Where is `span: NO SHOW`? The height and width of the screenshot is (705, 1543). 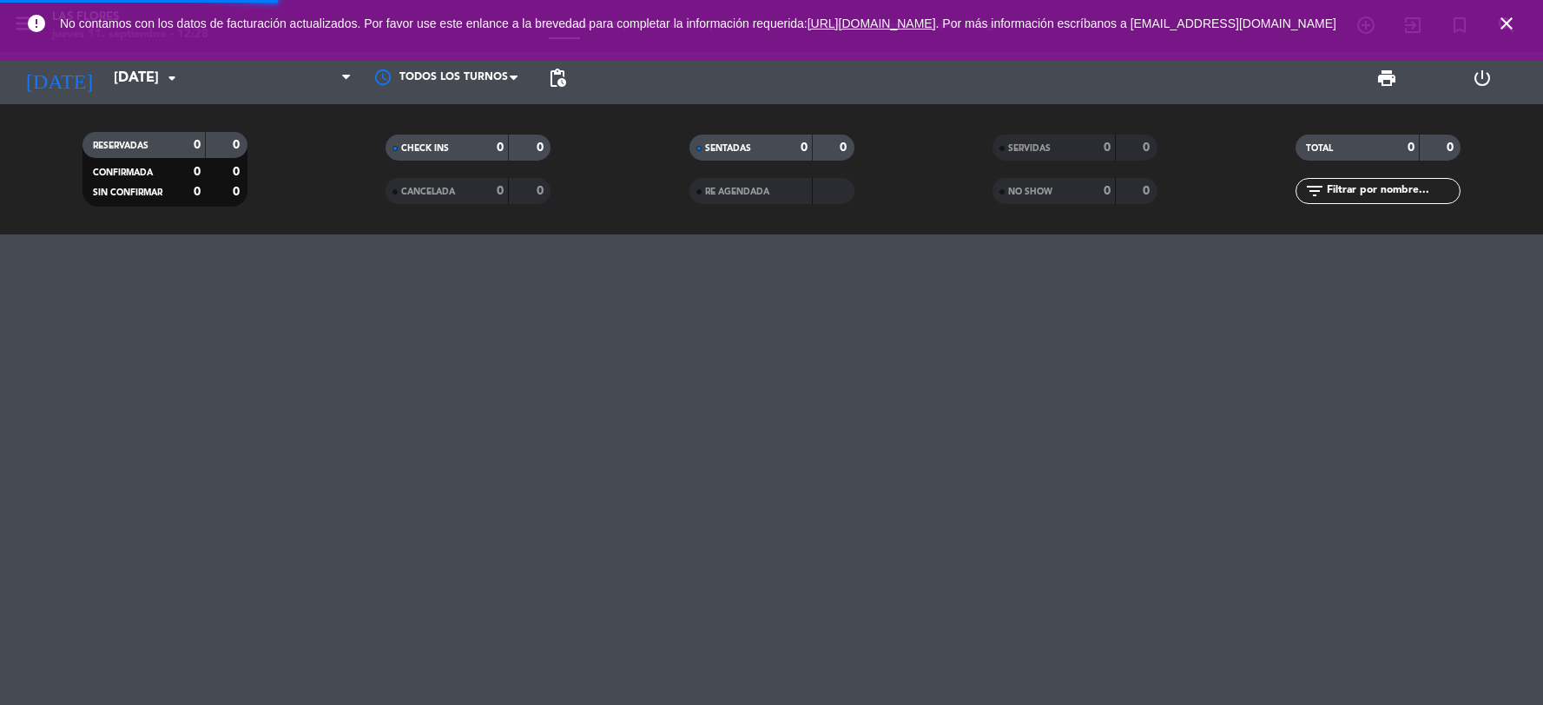
span: NO SHOW is located at coordinates (1030, 192).